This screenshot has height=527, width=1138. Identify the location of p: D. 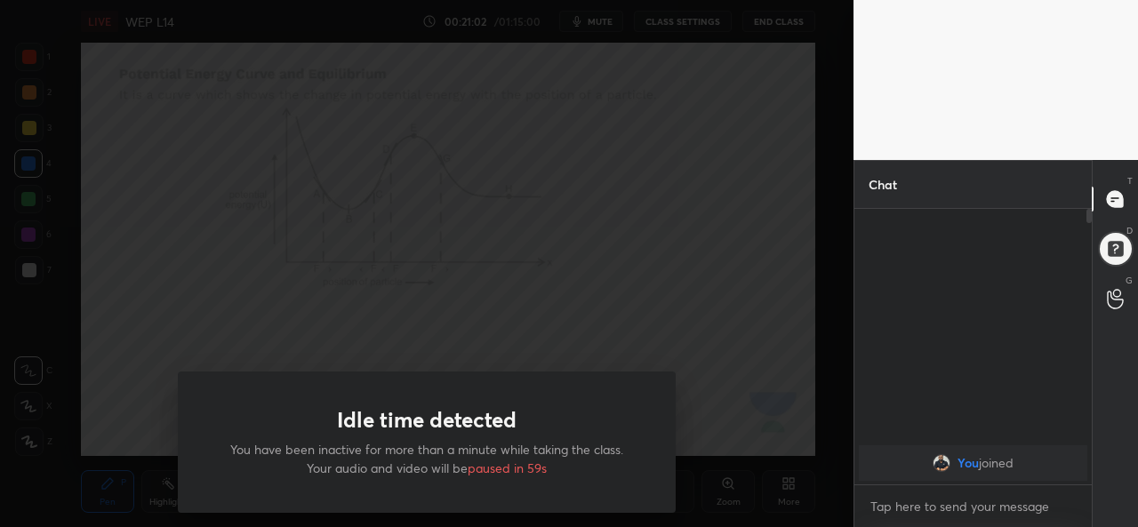
(1129, 230).